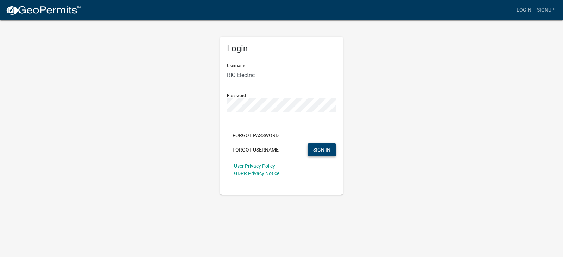  Describe the element at coordinates (257, 174) in the screenshot. I see `a: GDPR Privacy Notice` at that location.